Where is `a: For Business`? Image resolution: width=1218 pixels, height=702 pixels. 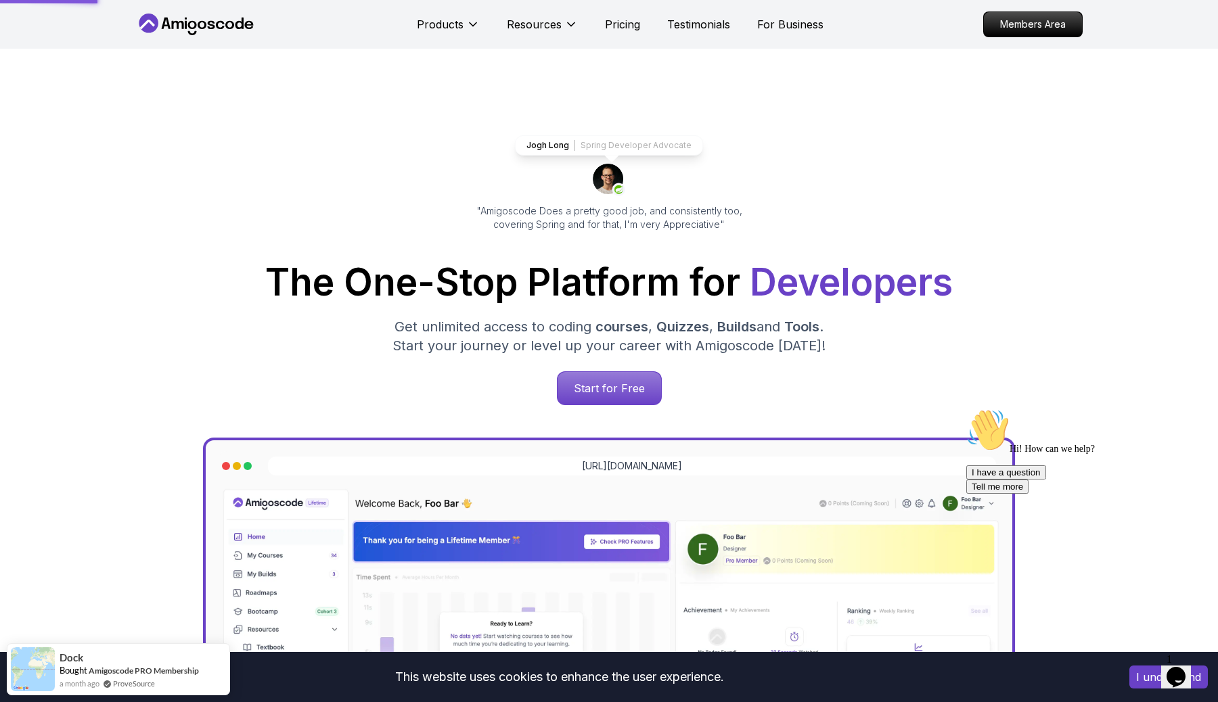
a: For Business is located at coordinates (790, 24).